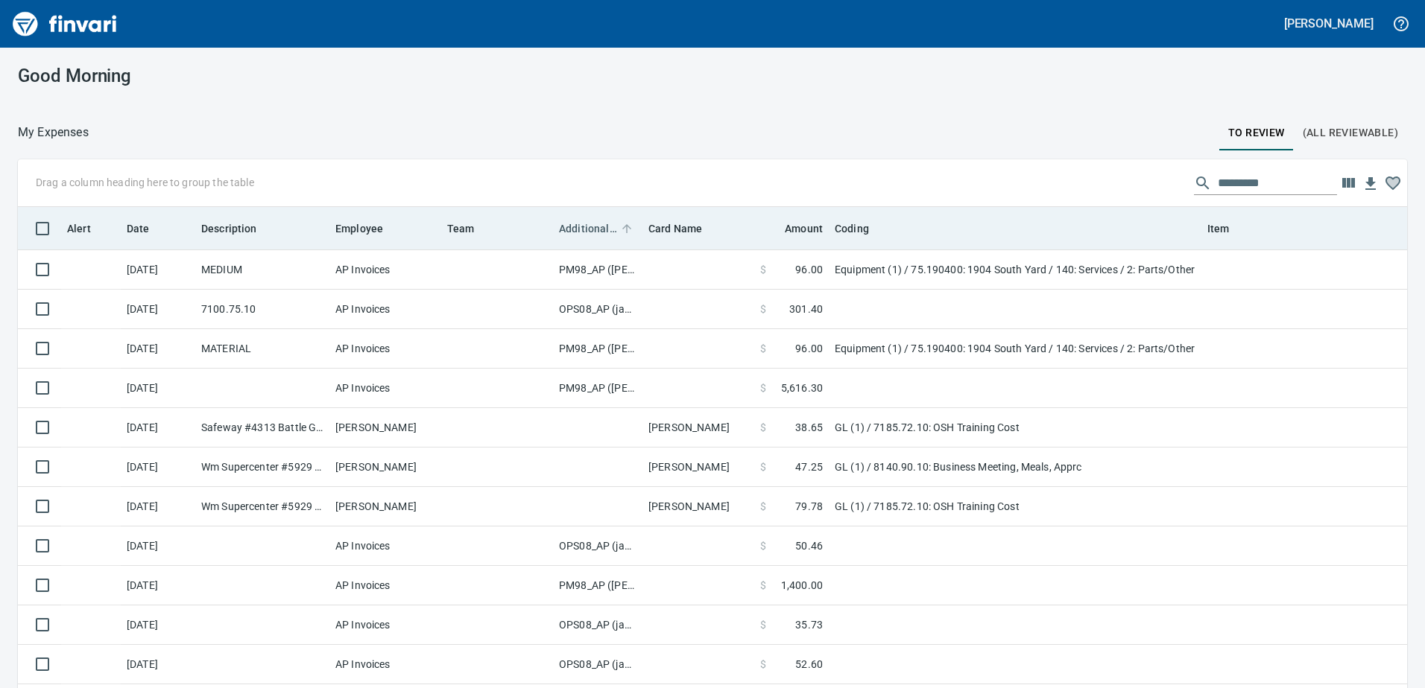  What do you see at coordinates (262, 349) in the screenshot?
I see `td: MATERIAL` at bounding box center [262, 349].